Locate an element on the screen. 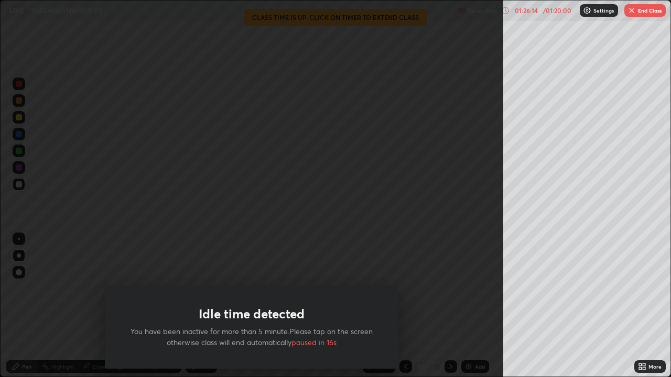 This screenshot has width=671, height=377. button: End Class is located at coordinates (644, 10).